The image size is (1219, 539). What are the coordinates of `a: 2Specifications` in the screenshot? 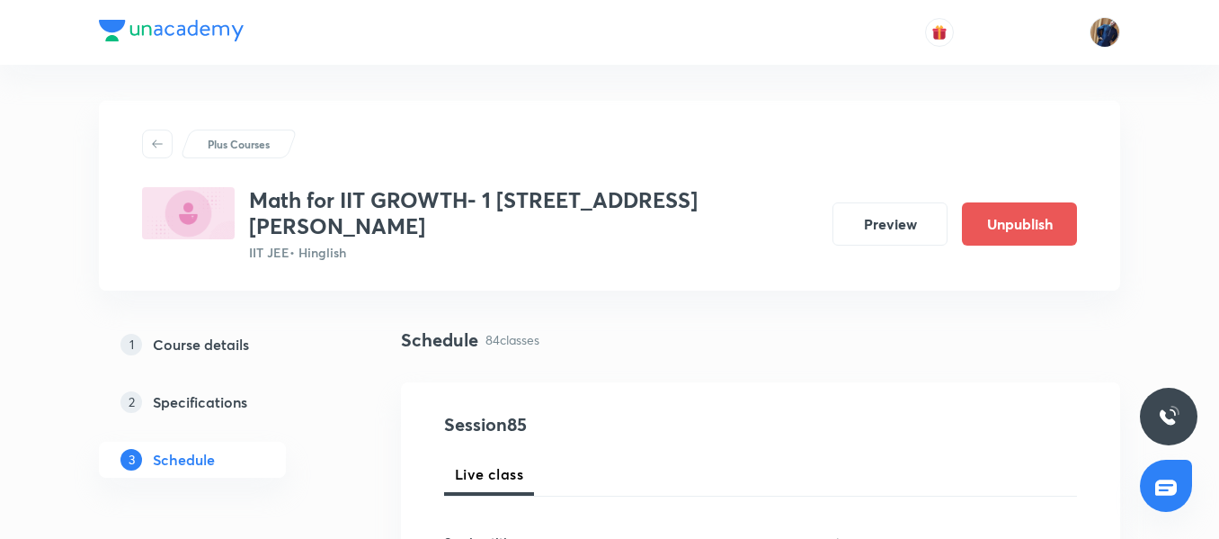 It's located at (221, 402).